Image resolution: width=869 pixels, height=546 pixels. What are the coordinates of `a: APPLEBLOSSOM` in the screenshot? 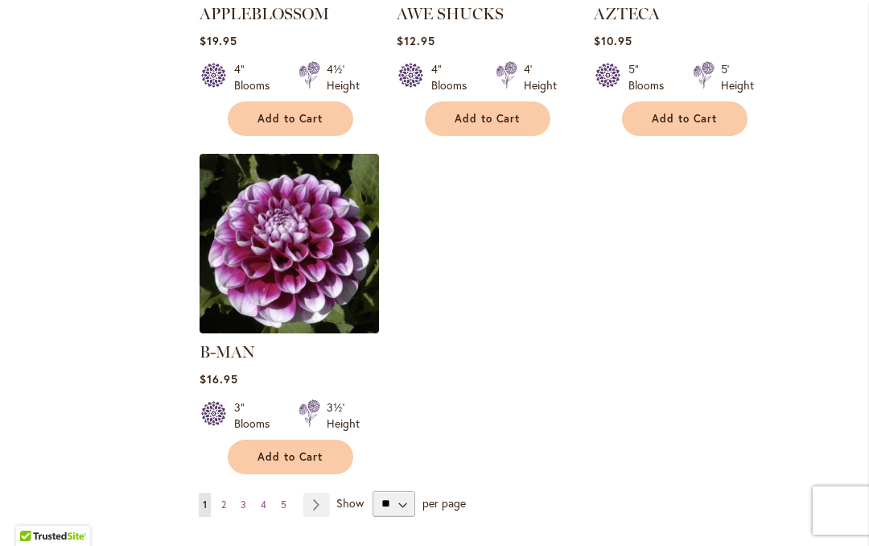 It's located at (264, 14).